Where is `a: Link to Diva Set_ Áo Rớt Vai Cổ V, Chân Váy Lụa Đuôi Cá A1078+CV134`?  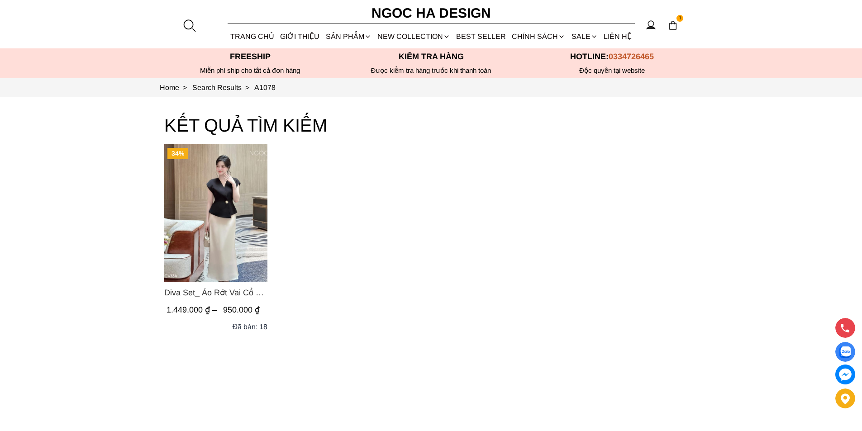 a: Link to Diva Set_ Áo Rớt Vai Cổ V, Chân Váy Lụa Đuôi Cá A1078+CV134 is located at coordinates (216, 293).